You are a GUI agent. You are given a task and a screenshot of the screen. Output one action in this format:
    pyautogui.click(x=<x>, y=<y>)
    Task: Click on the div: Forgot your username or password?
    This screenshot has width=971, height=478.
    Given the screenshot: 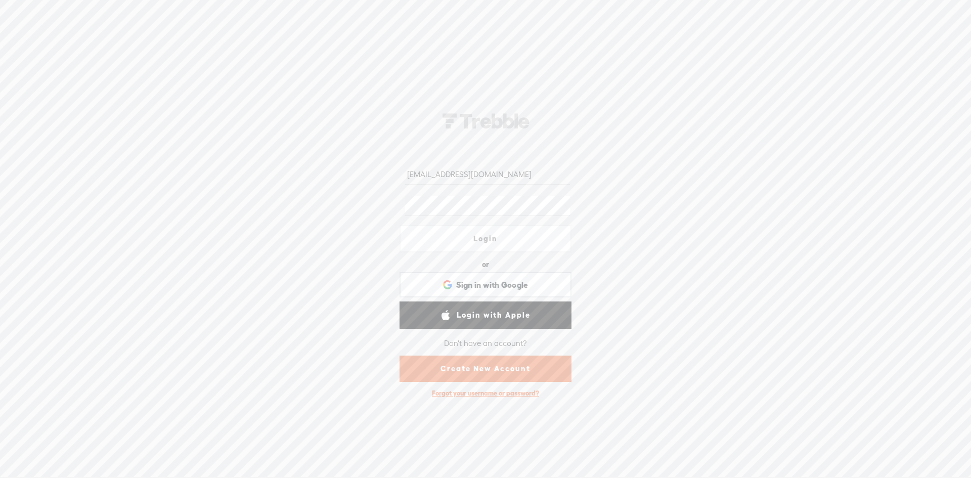 What is the action you would take?
    pyautogui.click(x=485, y=393)
    